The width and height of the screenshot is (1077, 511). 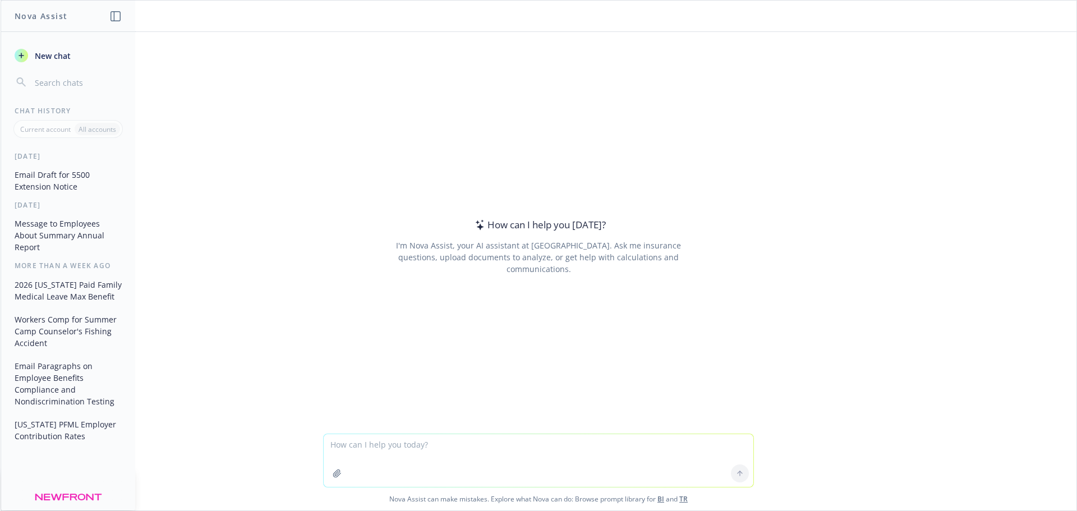 I want to click on a: BI, so click(x=661, y=499).